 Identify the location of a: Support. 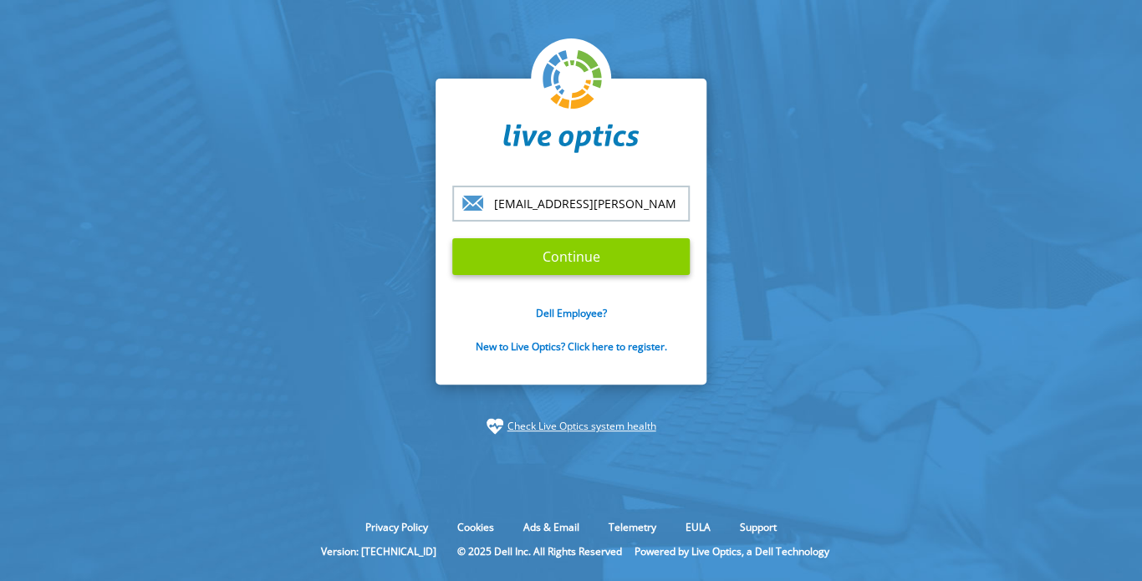
(758, 527).